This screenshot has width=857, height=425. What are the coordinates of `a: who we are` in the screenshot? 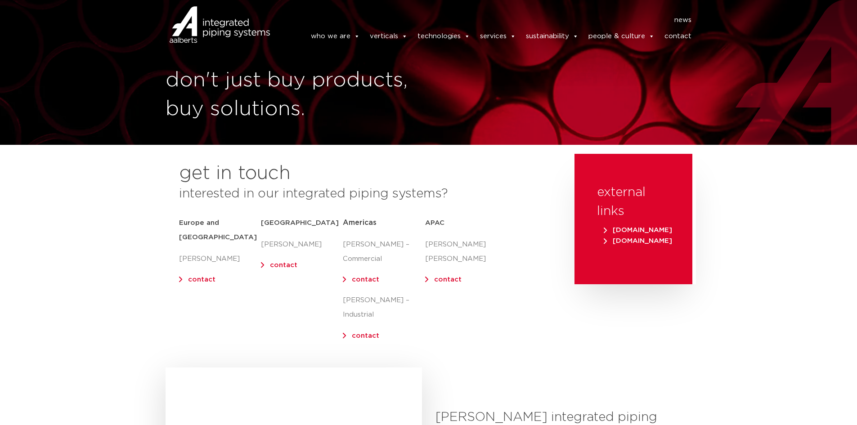 It's located at (335, 36).